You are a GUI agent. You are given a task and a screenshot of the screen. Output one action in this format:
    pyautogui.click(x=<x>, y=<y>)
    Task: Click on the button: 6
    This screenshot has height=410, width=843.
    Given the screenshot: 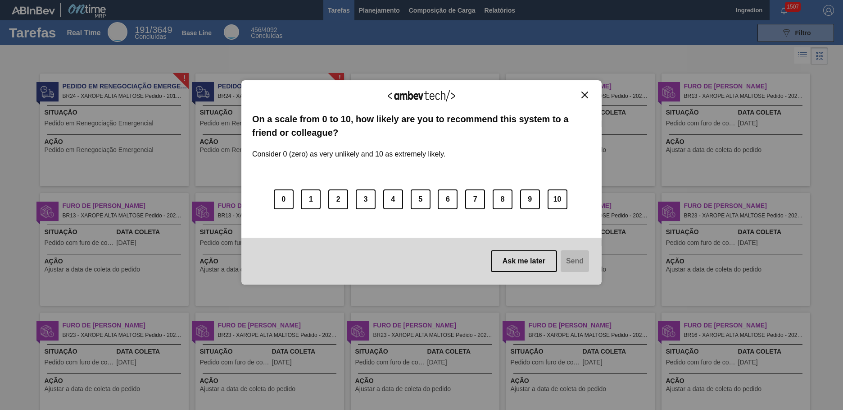 What is the action you would take?
    pyautogui.click(x=448, y=199)
    